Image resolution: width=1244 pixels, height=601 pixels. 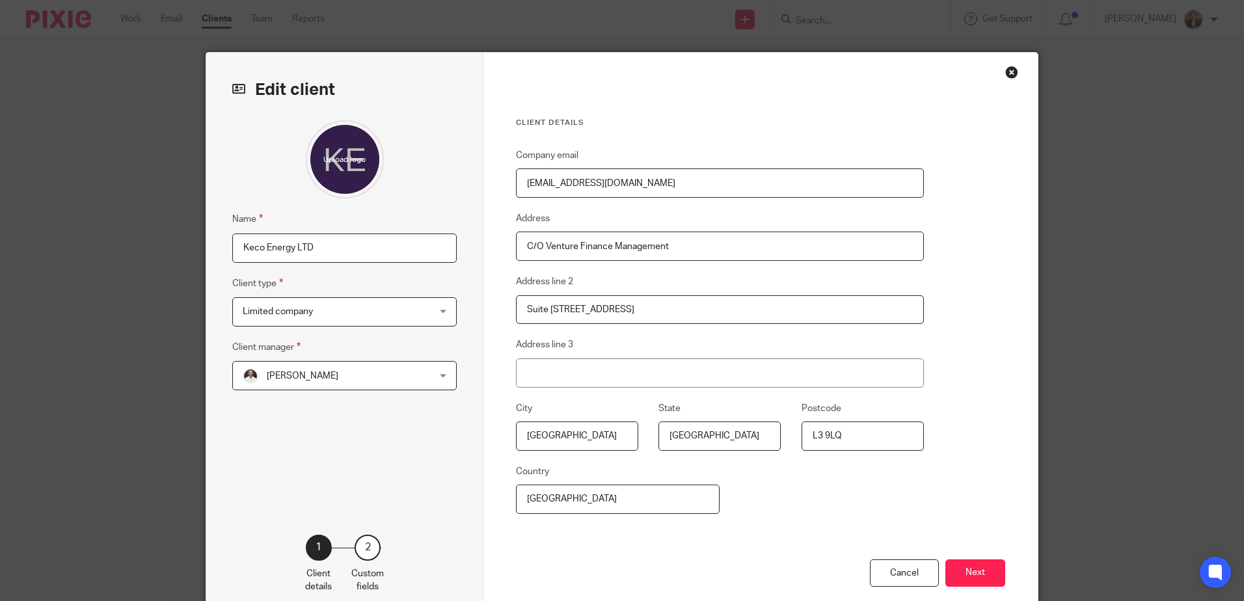 What do you see at coordinates (524, 409) in the screenshot?
I see `label: City` at bounding box center [524, 409].